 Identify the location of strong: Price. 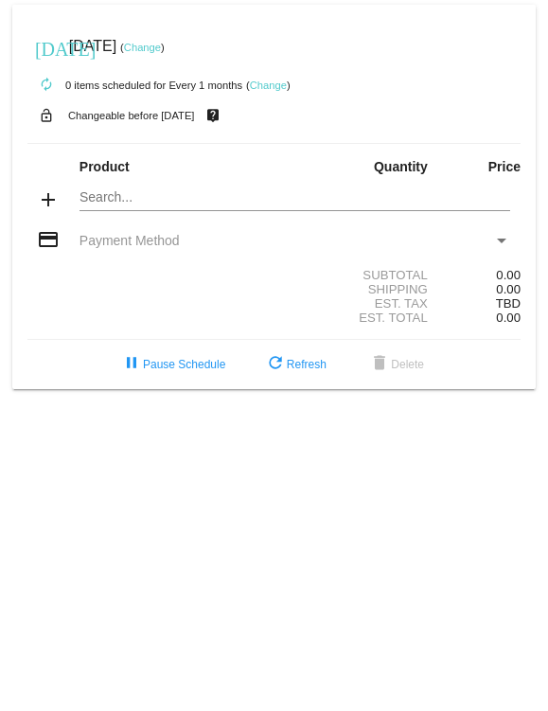
(504, 167).